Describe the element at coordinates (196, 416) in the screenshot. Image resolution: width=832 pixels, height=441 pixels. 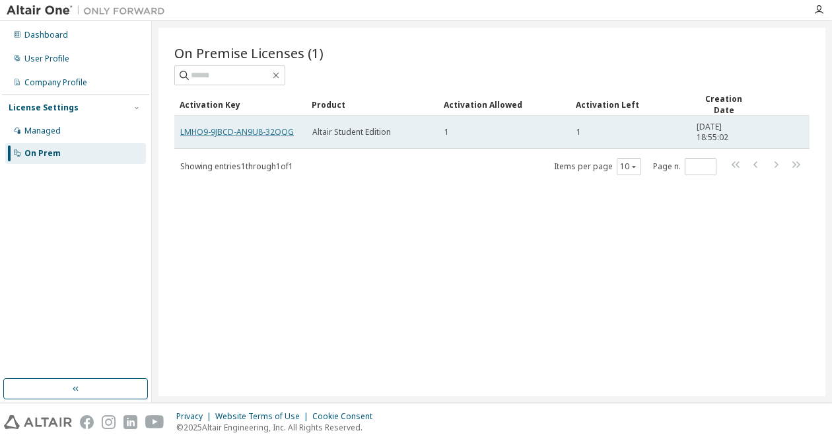
I see `div: Privacy` at that location.